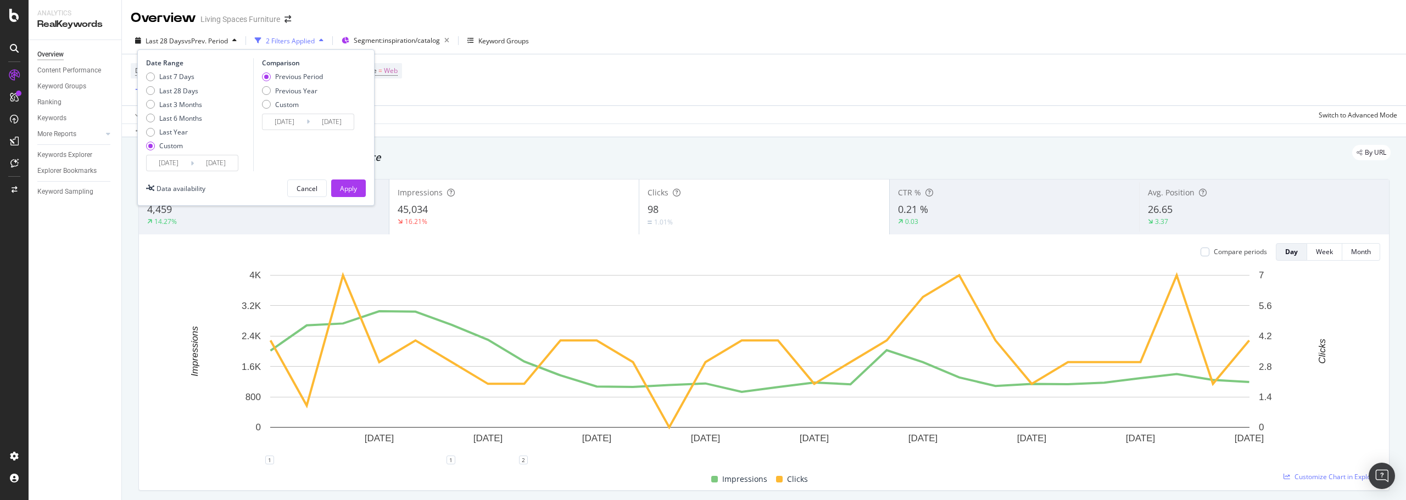 The width and height of the screenshot is (1406, 500). What do you see at coordinates (1265, 397) in the screenshot?
I see `text: 1.4` at bounding box center [1265, 397].